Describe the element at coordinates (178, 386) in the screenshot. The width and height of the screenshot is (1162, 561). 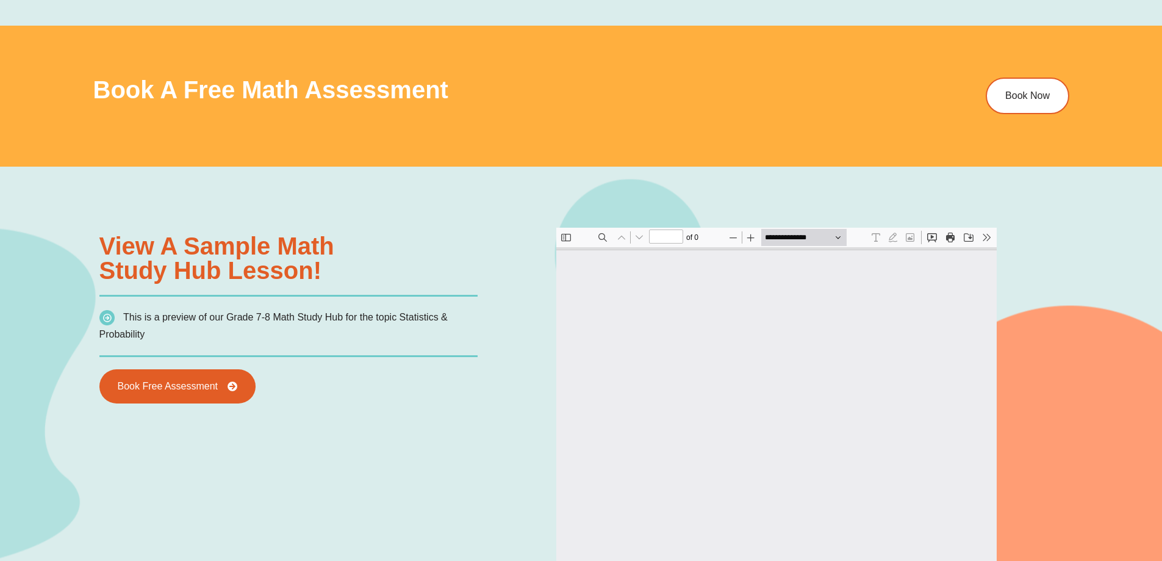
I see `a: Book Free Assessment` at that location.